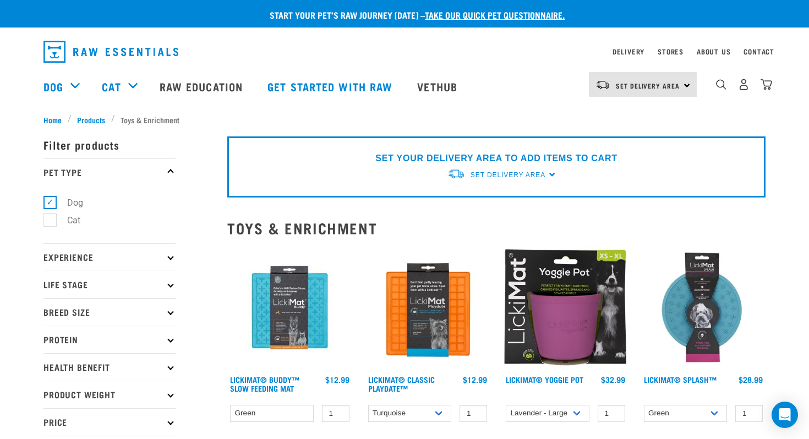  I want to click on p: Product Weight, so click(110, 395).